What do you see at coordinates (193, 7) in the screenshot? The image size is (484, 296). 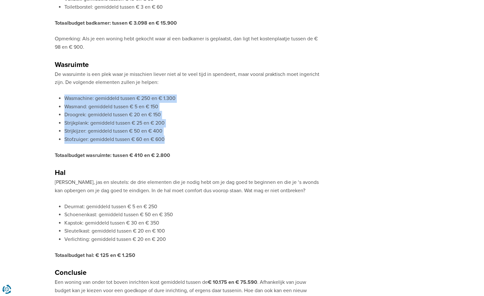 I see `li: Toiletborstel: gemiddeld tussen € 3 en € 60` at bounding box center [193, 7].